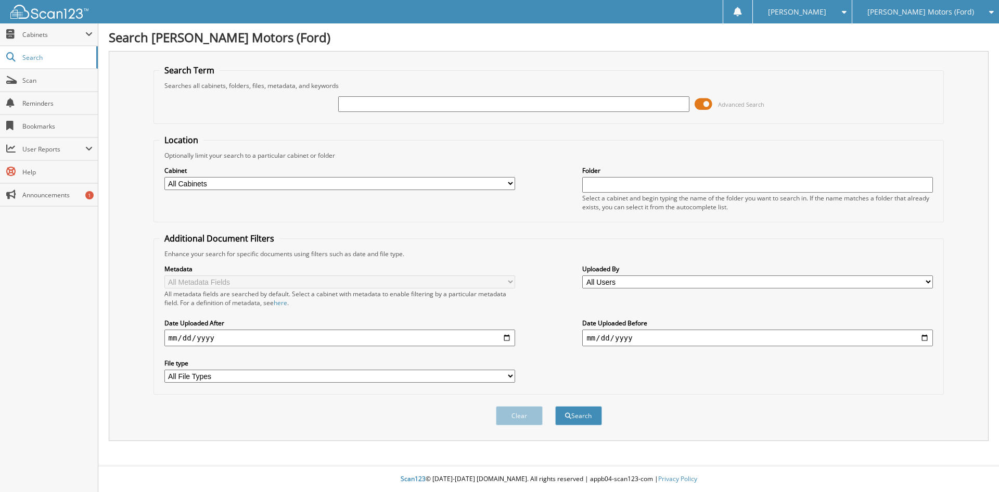 Image resolution: width=999 pixels, height=492 pixels. Describe the element at coordinates (90, 195) in the screenshot. I see `div: 1` at that location.